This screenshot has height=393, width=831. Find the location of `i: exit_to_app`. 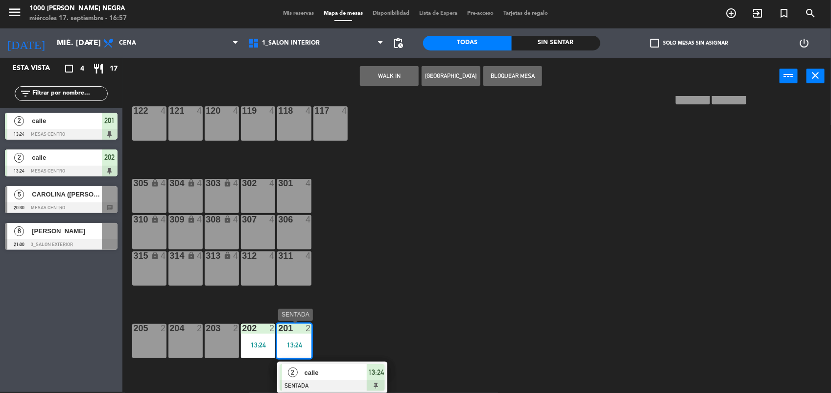

i: exit_to_app is located at coordinates (758, 13).